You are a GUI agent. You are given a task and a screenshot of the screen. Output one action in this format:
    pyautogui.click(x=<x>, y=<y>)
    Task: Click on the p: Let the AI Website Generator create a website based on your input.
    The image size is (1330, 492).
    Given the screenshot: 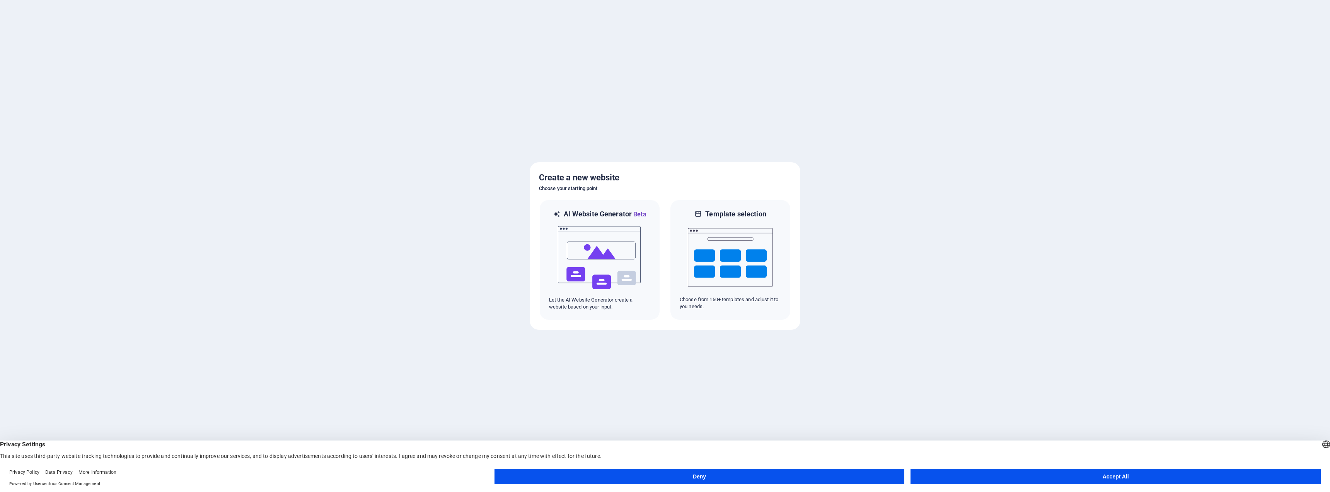 What is the action you would take?
    pyautogui.click(x=600, y=303)
    